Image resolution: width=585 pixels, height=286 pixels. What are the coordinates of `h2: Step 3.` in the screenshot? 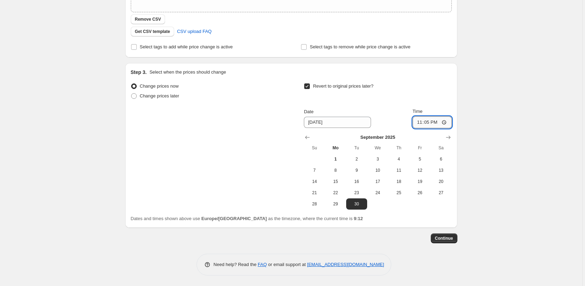 It's located at (139, 72).